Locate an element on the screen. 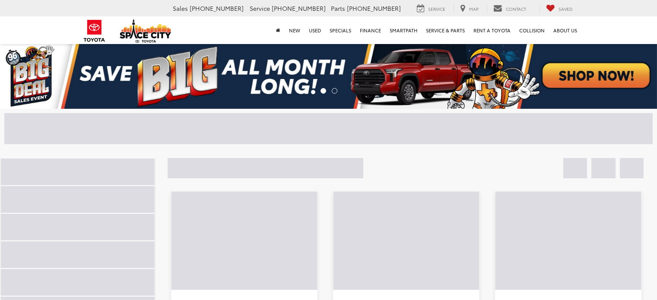 This screenshot has width=657, height=300. span: Saved is located at coordinates (565, 9).